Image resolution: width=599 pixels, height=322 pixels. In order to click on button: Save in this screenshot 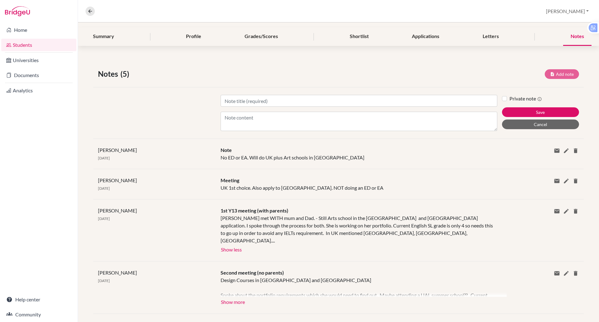, I will do `click(540, 112)`.